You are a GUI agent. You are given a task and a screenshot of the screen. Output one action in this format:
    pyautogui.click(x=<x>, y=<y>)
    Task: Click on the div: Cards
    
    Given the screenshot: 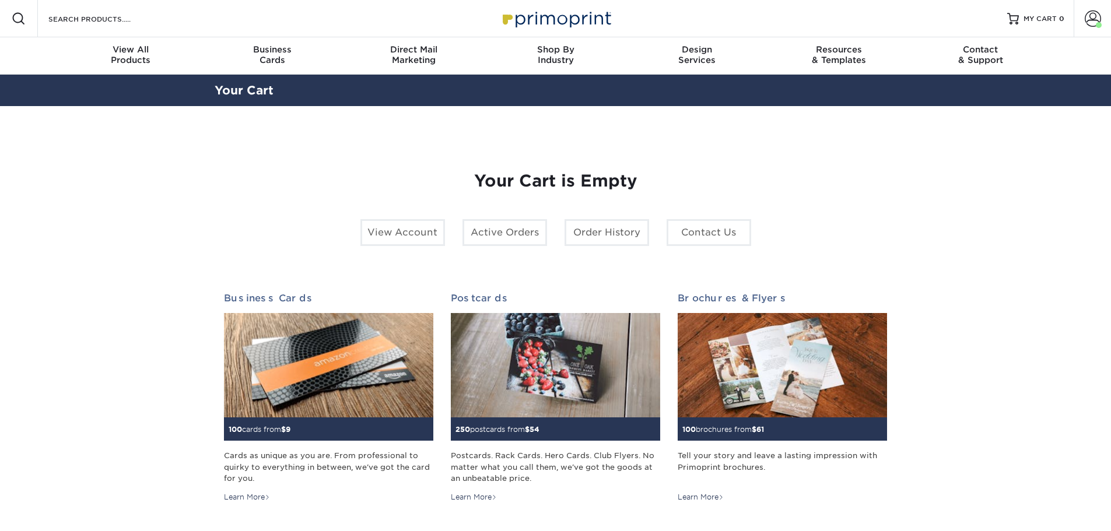 What is the action you would take?
    pyautogui.click(x=272, y=55)
    